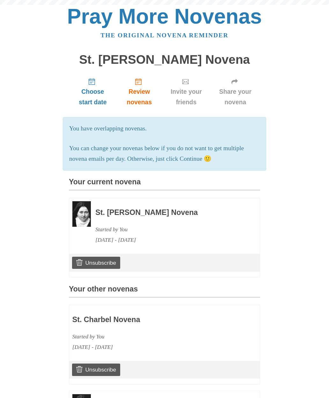  What do you see at coordinates (186, 92) in the screenshot?
I see `a: Invite your friends` at bounding box center [186, 92].